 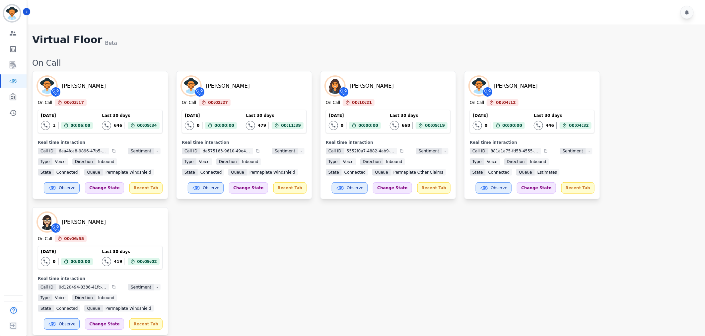 What do you see at coordinates (80, 125) in the screenshot?
I see `span: 00:06:08` at bounding box center [80, 125].